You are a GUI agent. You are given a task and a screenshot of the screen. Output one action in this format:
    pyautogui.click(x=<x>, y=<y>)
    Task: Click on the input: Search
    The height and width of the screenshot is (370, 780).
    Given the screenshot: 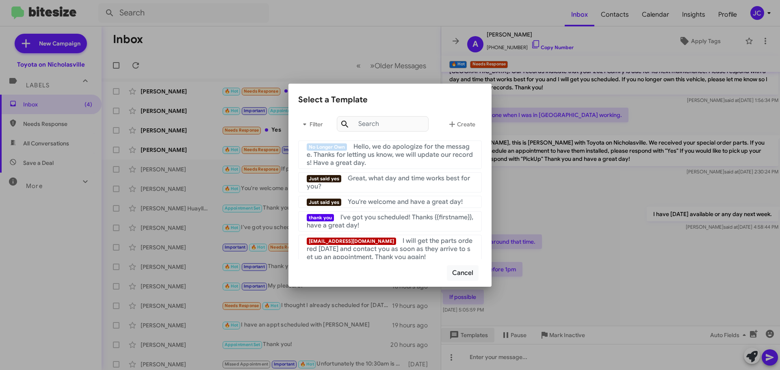 What is the action you would take?
    pyautogui.click(x=383, y=124)
    